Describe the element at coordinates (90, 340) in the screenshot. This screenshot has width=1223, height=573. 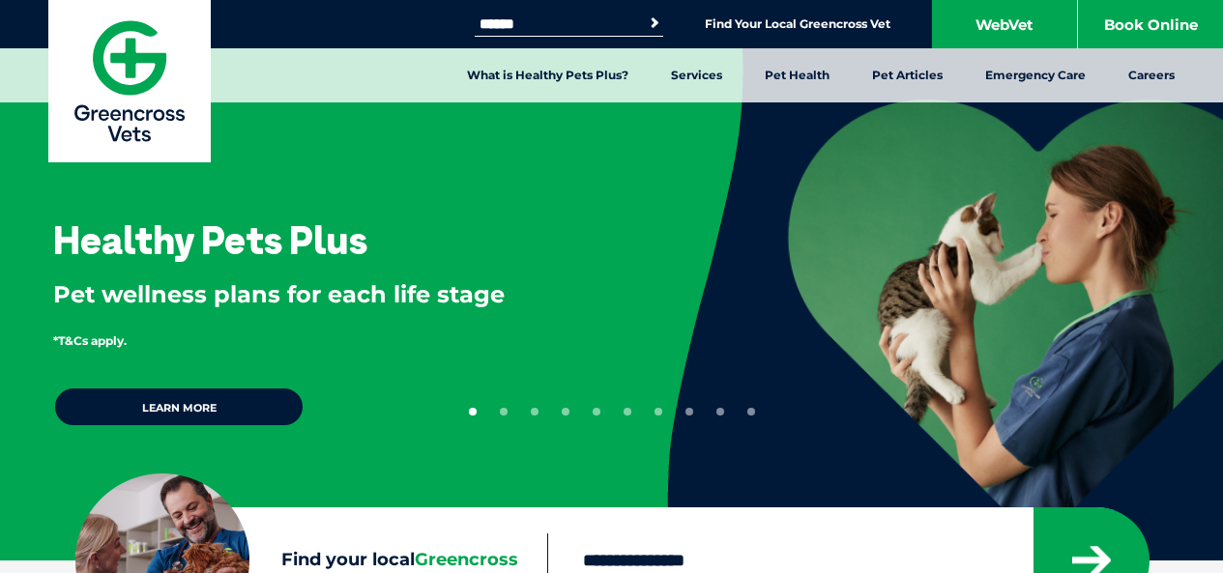
I see `span: *T&Cs apply.` at that location.